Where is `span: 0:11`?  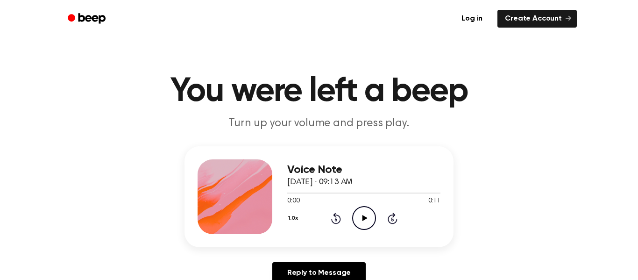 span: 0:11 is located at coordinates (435, 201).